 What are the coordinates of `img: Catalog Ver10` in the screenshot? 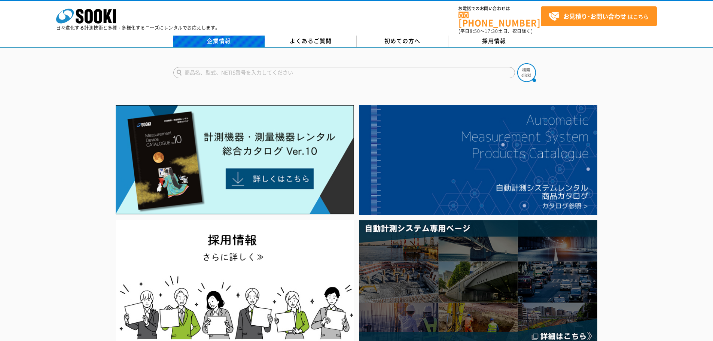 It's located at (235, 160).